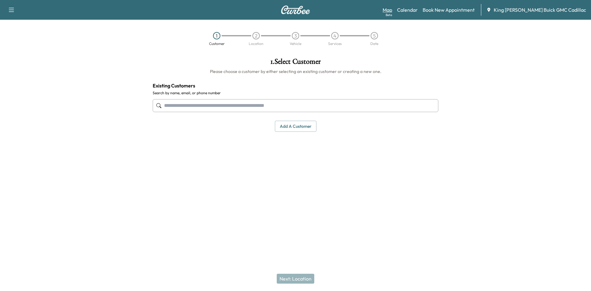  Describe the element at coordinates (296, 93) in the screenshot. I see `label: Search by name, email, or phone number` at that location.